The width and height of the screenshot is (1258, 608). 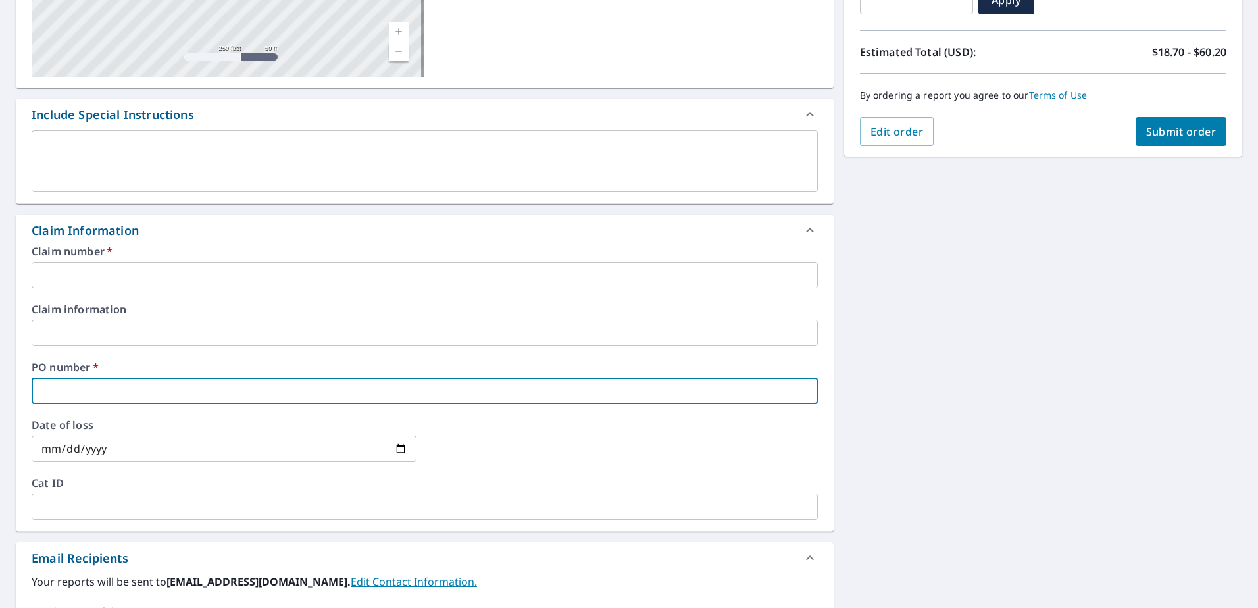 What do you see at coordinates (1043, 95) in the screenshot?
I see `p: By ordering a report you agree to our` at bounding box center [1043, 95].